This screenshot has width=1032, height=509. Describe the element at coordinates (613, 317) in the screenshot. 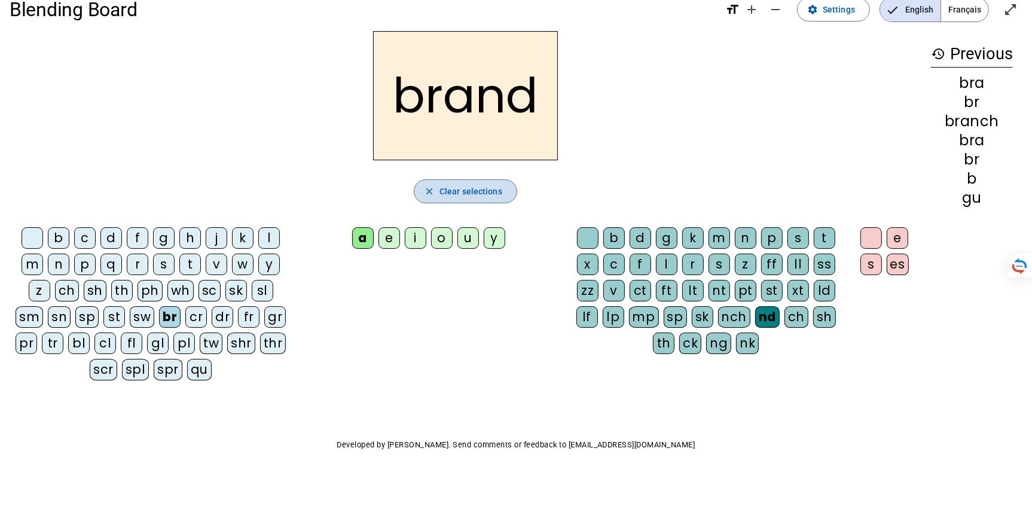

I see `div: lp` at that location.